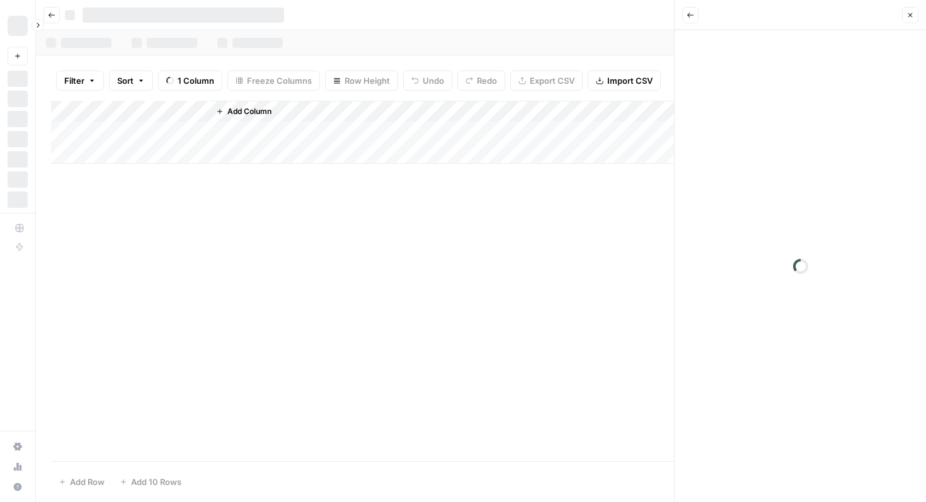  What do you see at coordinates (487, 81) in the screenshot?
I see `span: Redo` at bounding box center [487, 81].